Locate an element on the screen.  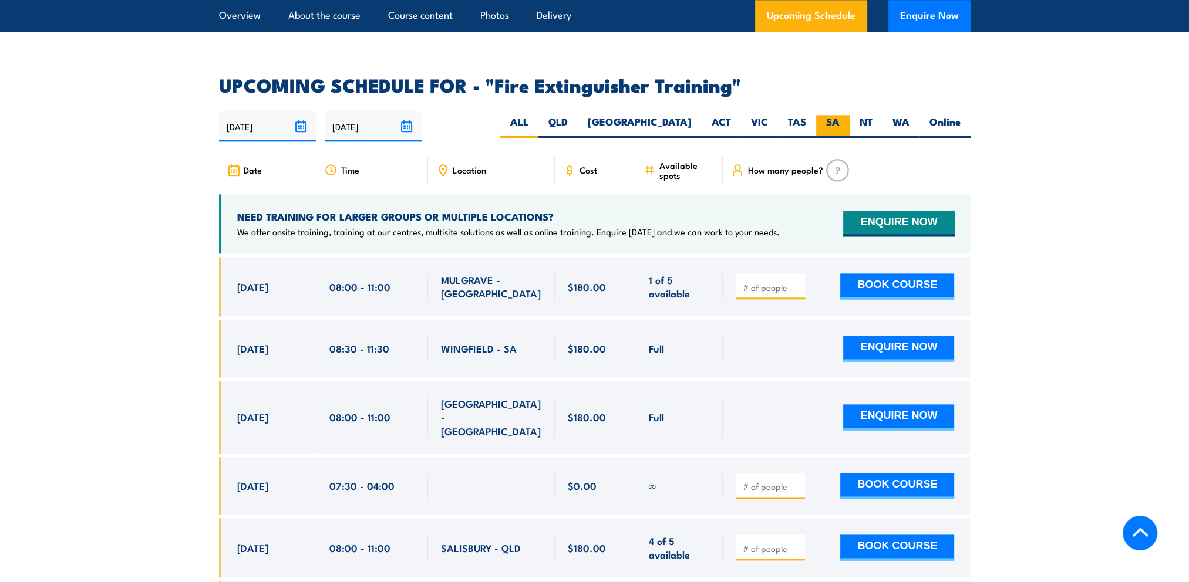
span: Date is located at coordinates (252, 170).